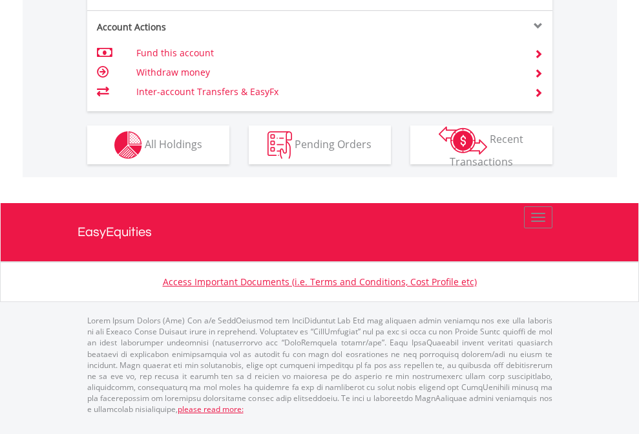 The height and width of the screenshot is (434, 639). What do you see at coordinates (128, 145) in the screenshot?
I see `img: holdings-wht.png` at bounding box center [128, 145].